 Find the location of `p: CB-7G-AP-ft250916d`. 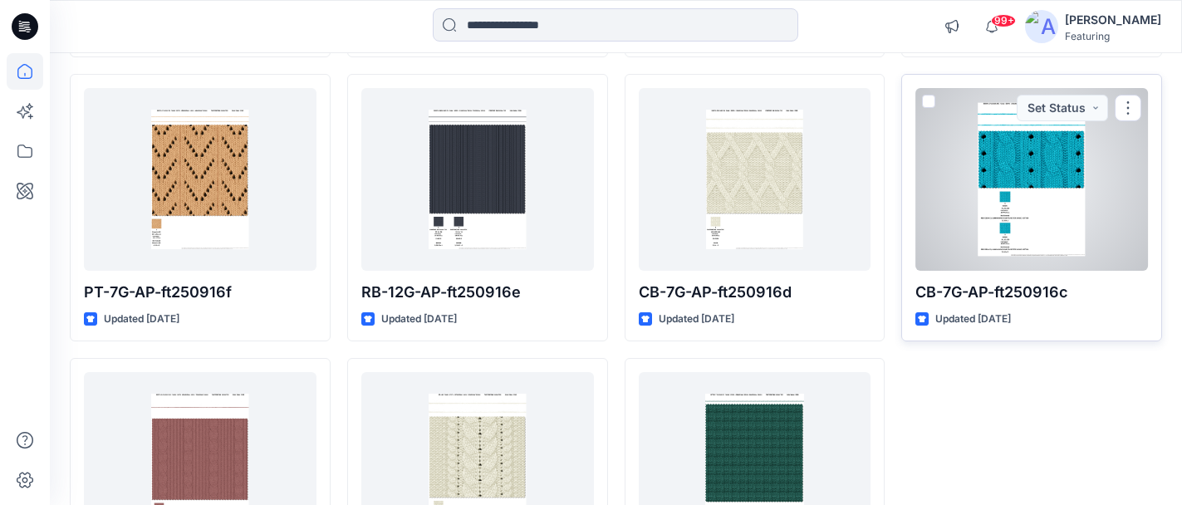

p: CB-7G-AP-ft250916d is located at coordinates (755, 292).